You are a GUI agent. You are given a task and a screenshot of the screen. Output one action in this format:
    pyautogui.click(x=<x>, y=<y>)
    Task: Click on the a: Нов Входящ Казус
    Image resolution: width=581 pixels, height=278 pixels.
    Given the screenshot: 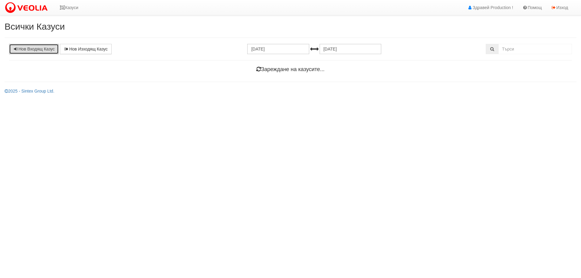 What is the action you would take?
    pyautogui.click(x=34, y=49)
    